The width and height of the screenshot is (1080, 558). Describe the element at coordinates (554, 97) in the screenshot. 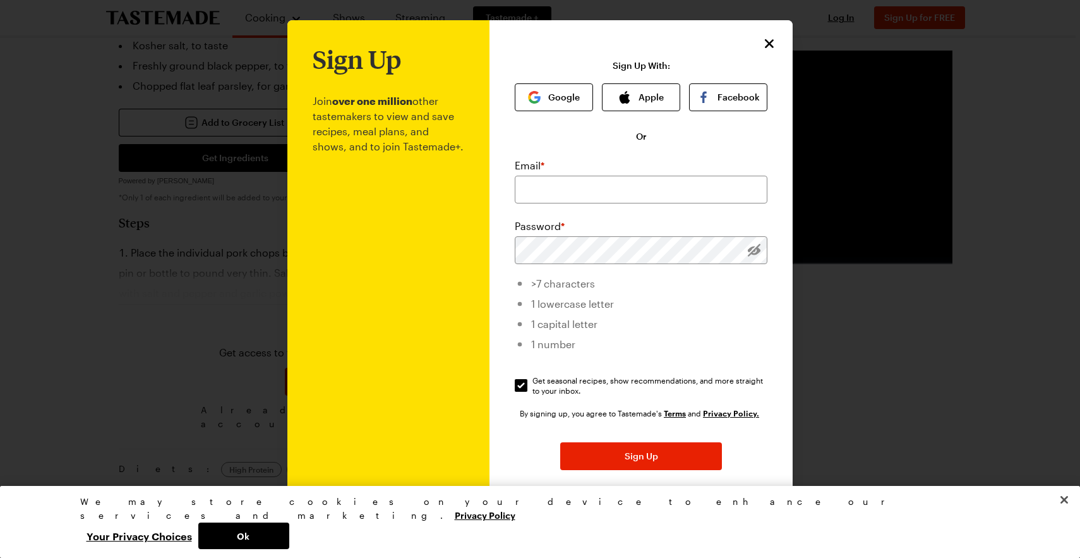

I see `button: Google` at that location.